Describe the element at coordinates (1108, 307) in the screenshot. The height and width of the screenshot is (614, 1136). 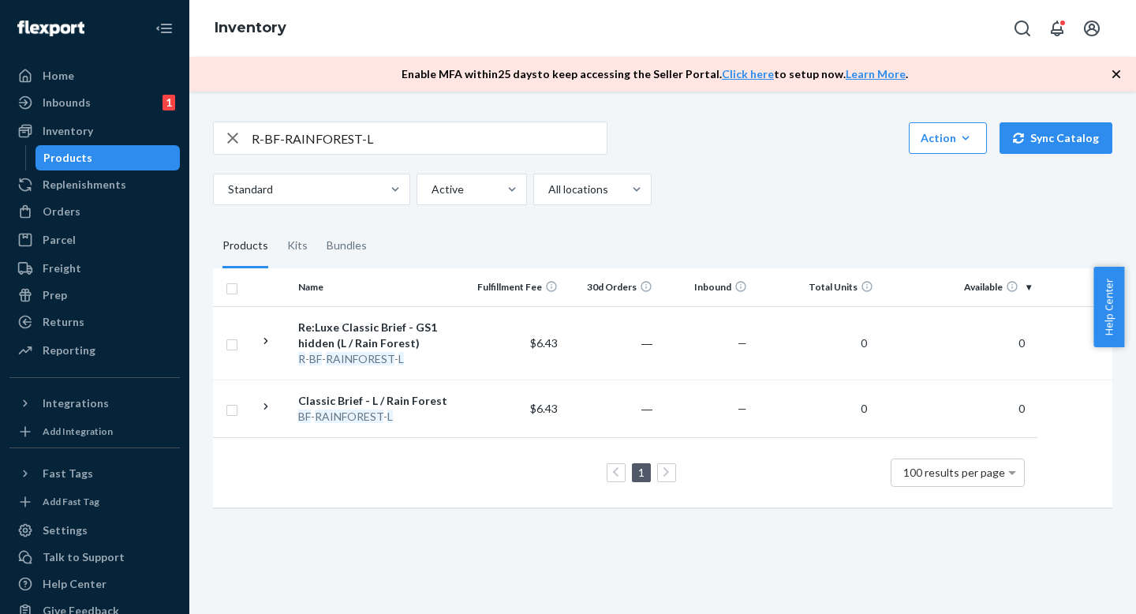
I see `span: Help Center` at that location.